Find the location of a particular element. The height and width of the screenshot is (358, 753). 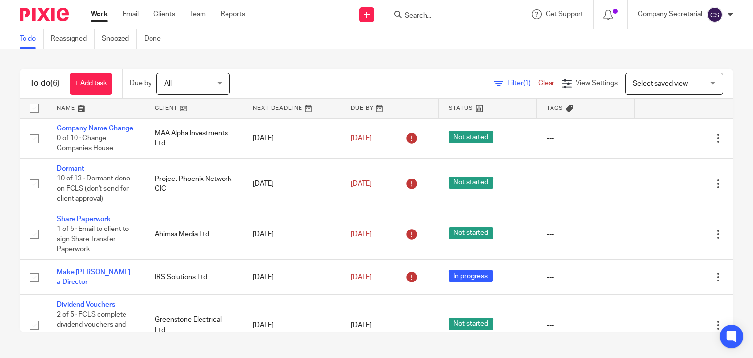

td: Project Phoenix Network CIC is located at coordinates (194, 183).